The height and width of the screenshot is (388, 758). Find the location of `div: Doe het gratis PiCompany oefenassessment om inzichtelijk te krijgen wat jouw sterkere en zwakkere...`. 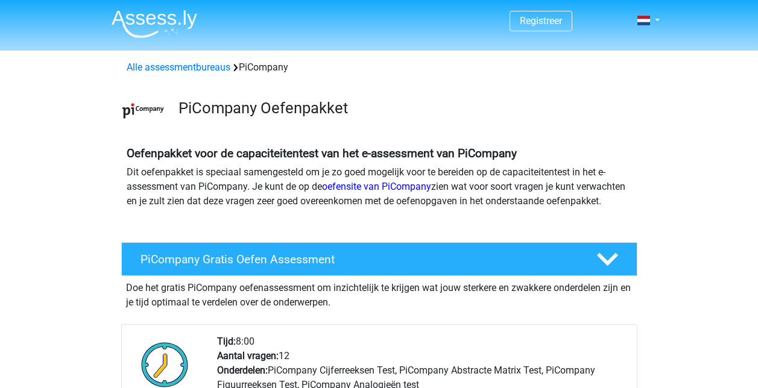

div: Doe het gratis PiCompany oefenassessment om inzichtelijk te krijgen wat jouw sterkere en zwakkere... is located at coordinates (379, 293).